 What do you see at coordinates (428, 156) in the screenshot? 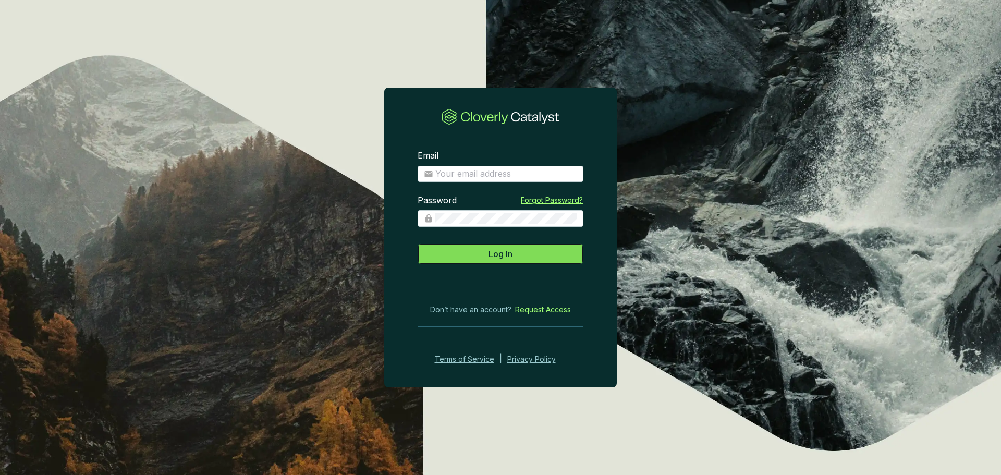
I see `label: Email` at bounding box center [428, 156].